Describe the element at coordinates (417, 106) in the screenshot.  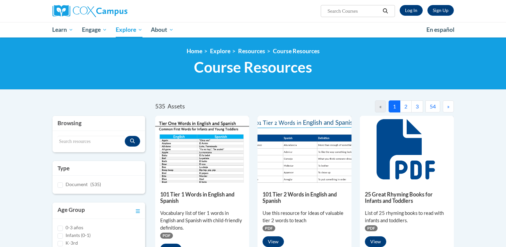
I see `button: 3` at that location.